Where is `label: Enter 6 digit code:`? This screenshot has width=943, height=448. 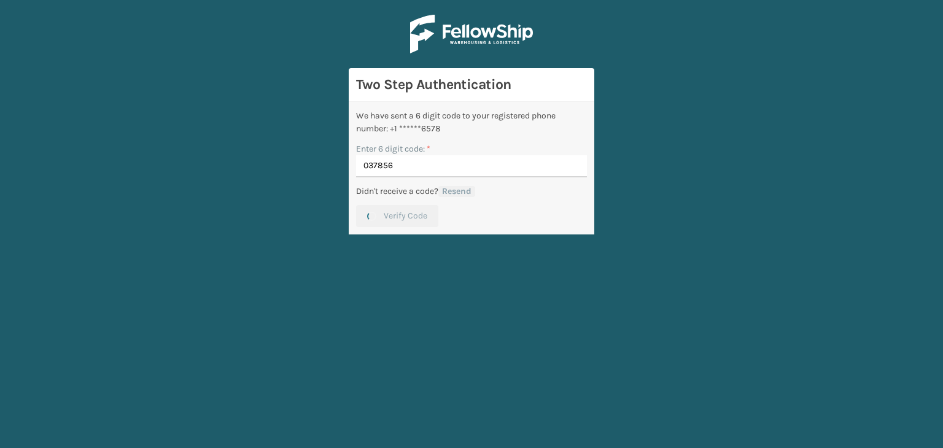
label: Enter 6 digit code: is located at coordinates (393, 149).